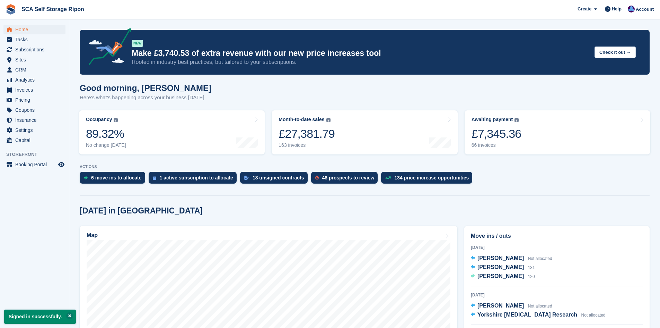  I want to click on span: CRM, so click(36, 70).